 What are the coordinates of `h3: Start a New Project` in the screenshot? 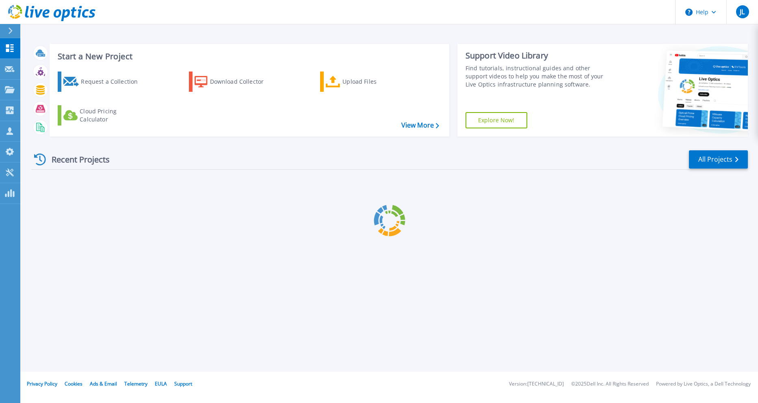 It's located at (248, 56).